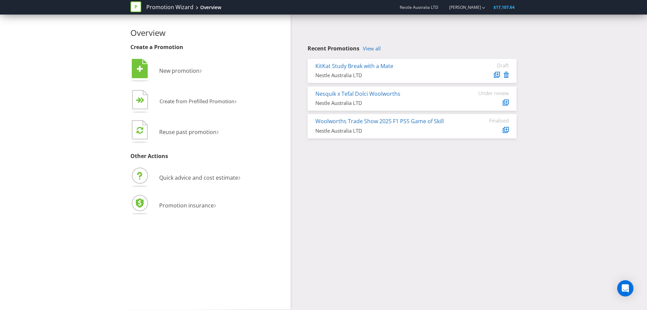  Describe the element at coordinates (371, 48) in the screenshot. I see `a: View all` at that location.